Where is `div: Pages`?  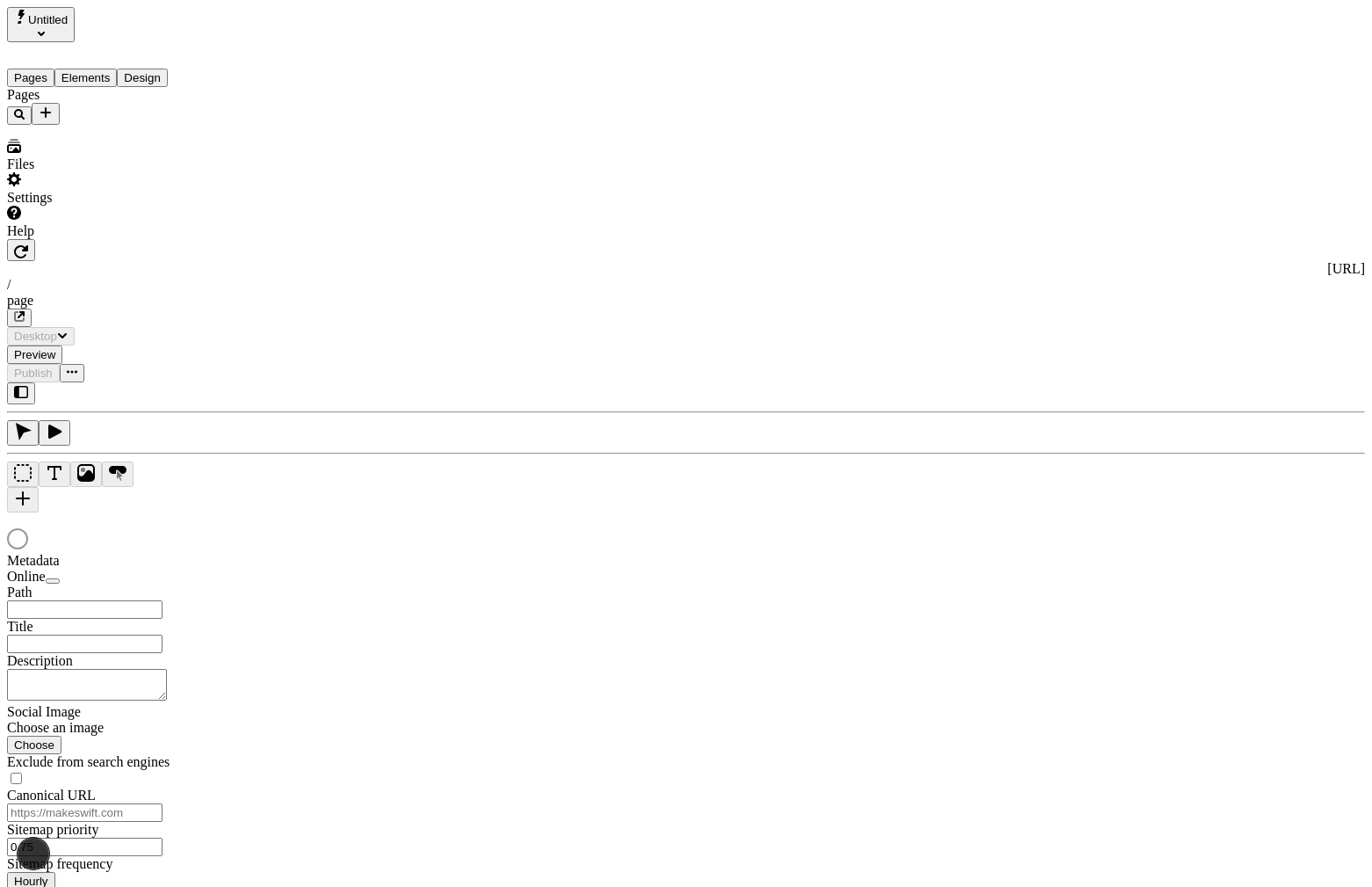
div: Pages is located at coordinates (119, 95).